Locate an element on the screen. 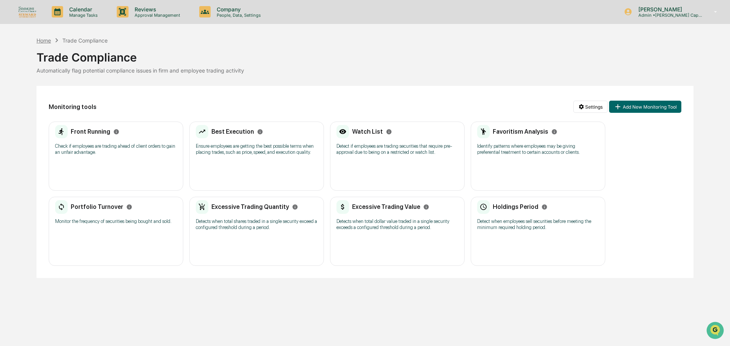  a: 🗄️Attestations is located at coordinates (75, 100).